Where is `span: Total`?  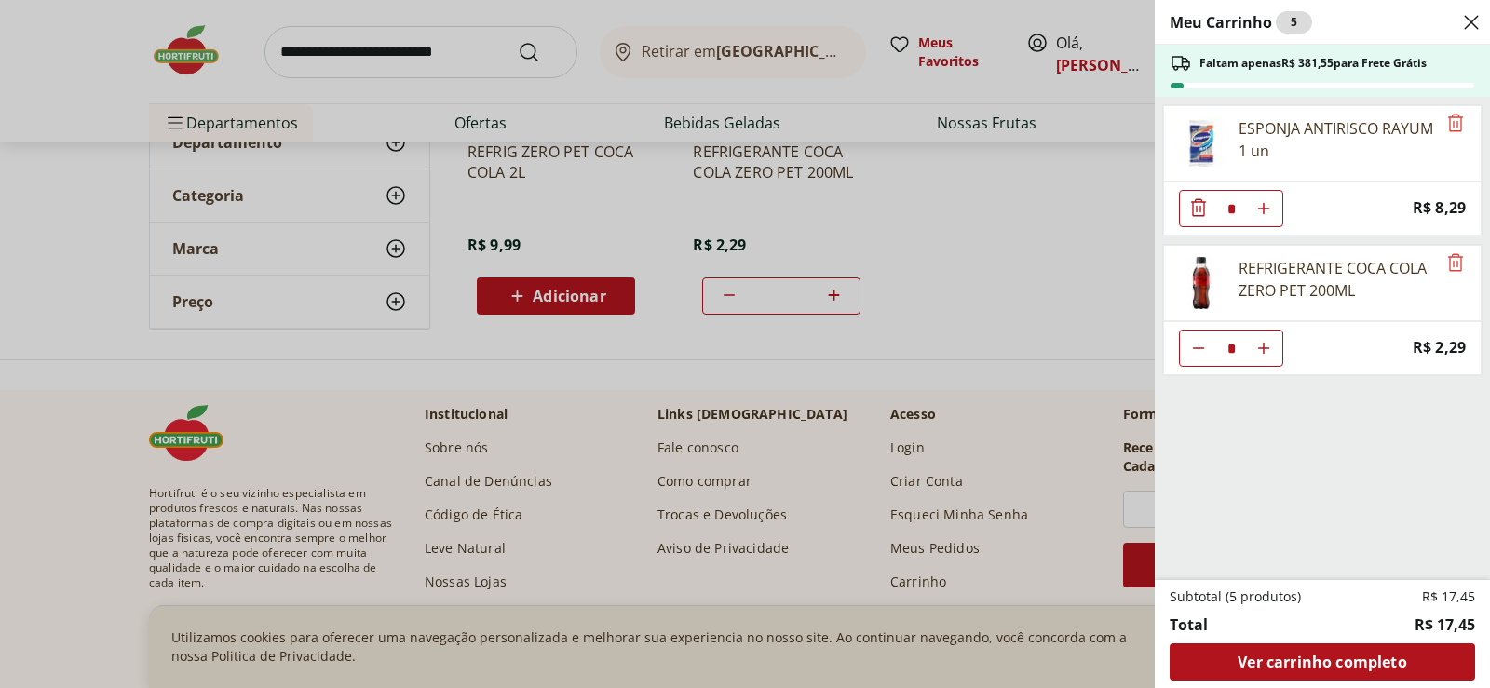 span: Total is located at coordinates (1188, 625).